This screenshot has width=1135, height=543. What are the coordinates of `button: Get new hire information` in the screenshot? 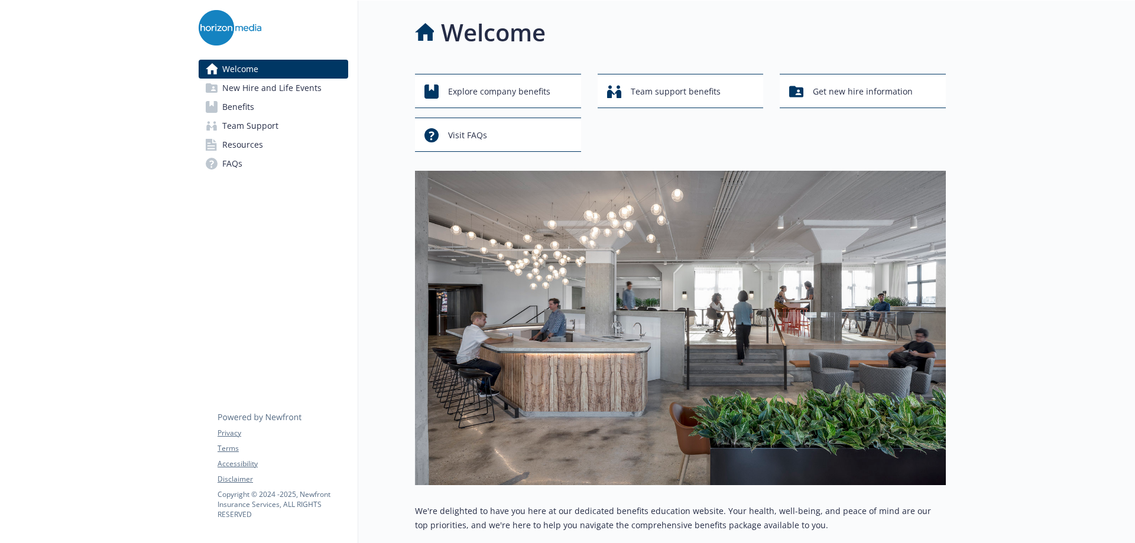 It's located at (863, 91).